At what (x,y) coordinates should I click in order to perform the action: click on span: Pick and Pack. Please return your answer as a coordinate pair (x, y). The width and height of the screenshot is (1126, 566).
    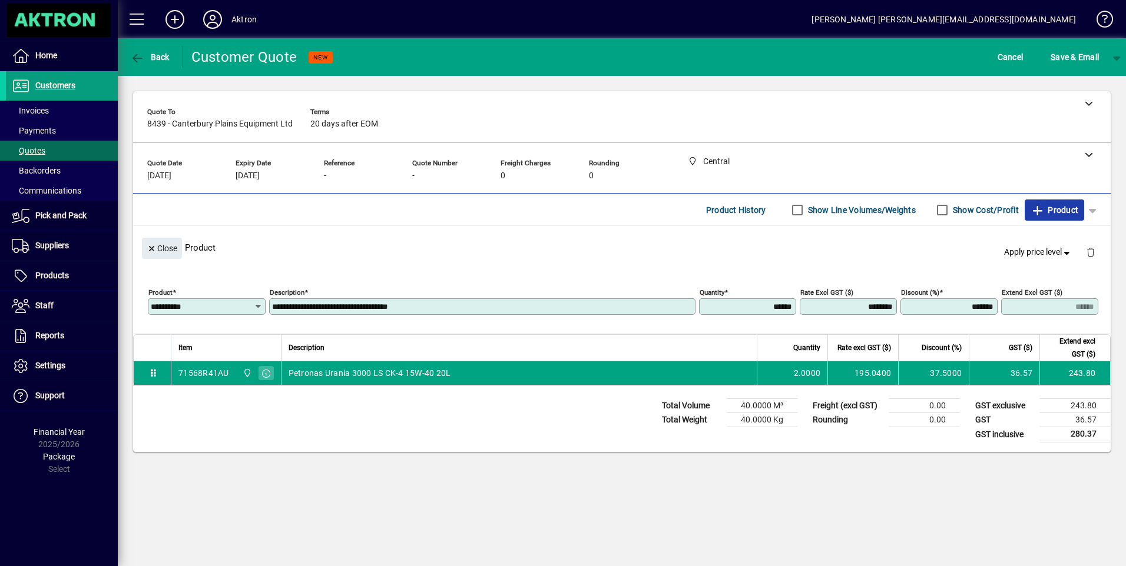
    Looking at the image, I should click on (61, 215).